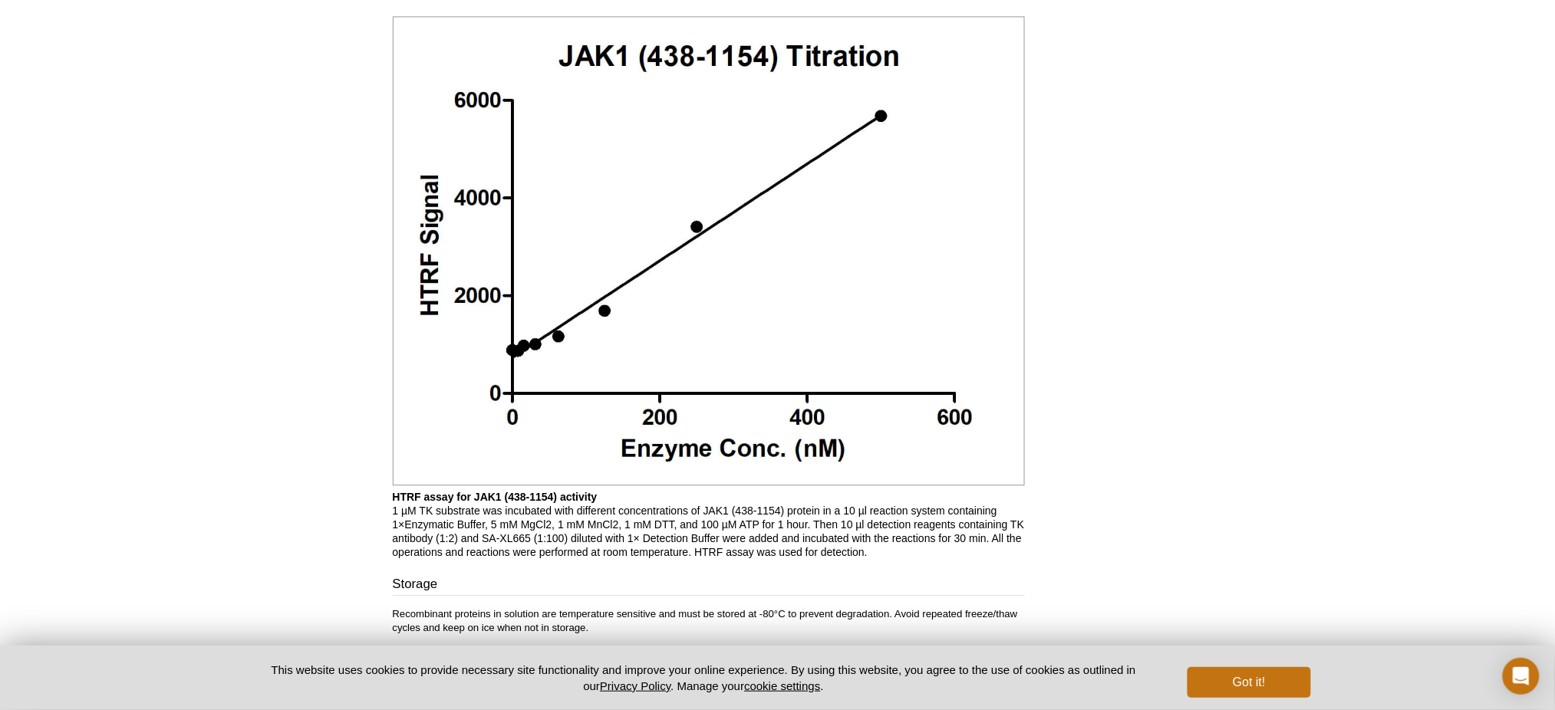  What do you see at coordinates (709, 525) in the screenshot?
I see `p: 1 µM TK substrate was incubated with different concentrations of JAK1 (438-1154) protein in a 10 ...` at bounding box center [709, 525].